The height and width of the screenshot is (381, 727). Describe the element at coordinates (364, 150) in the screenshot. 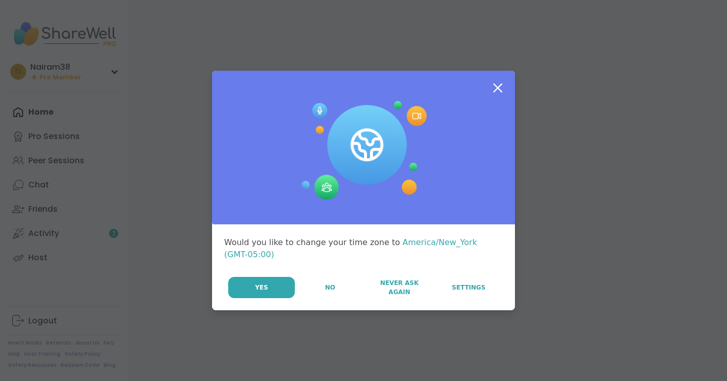

I see `img: Session Experience` at that location.